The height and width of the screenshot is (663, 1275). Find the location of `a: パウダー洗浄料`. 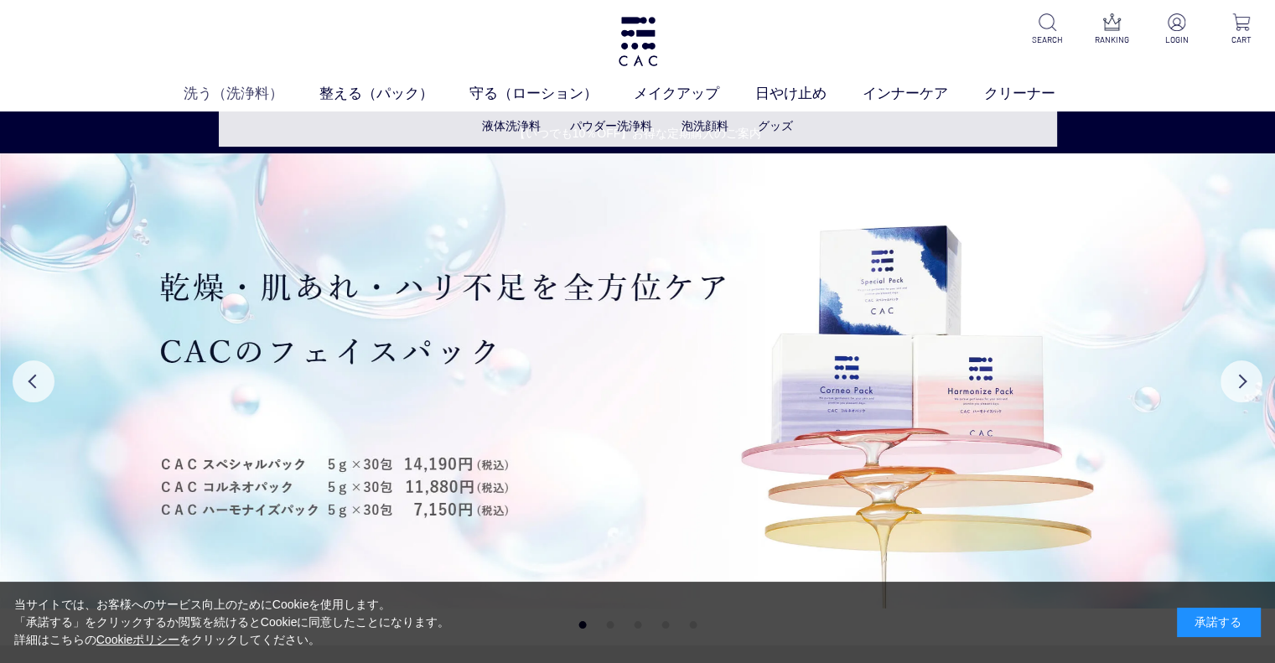

a: パウダー洗浄料 is located at coordinates (611, 126).